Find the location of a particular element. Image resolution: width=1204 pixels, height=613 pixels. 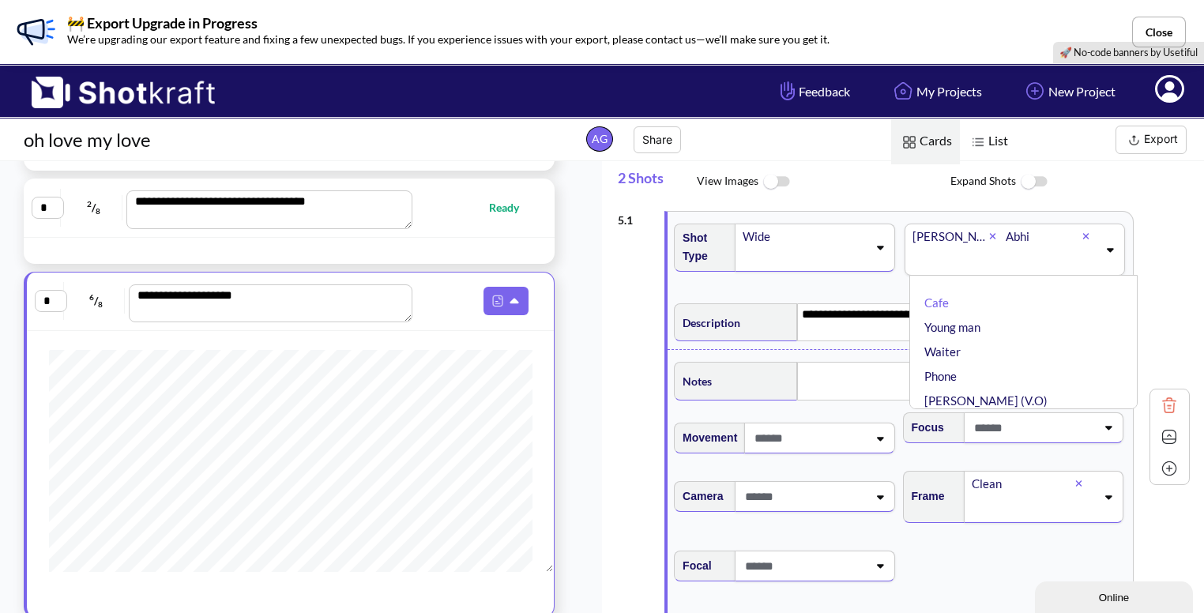

li: Waiter is located at coordinates (1027, 352).